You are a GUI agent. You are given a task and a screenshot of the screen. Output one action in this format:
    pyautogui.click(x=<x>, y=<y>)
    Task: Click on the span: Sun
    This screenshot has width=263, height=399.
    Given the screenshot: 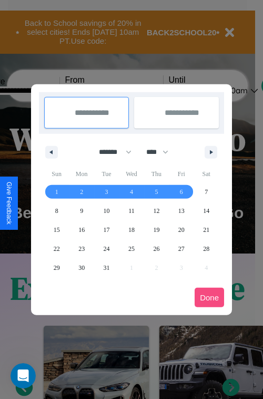 What is the action you would take?
    pyautogui.click(x=56, y=174)
    